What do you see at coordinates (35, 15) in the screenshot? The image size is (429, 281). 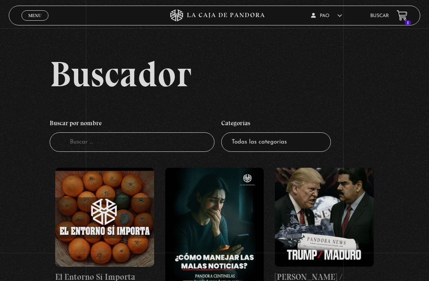 I see `span: Menu` at bounding box center [35, 15].